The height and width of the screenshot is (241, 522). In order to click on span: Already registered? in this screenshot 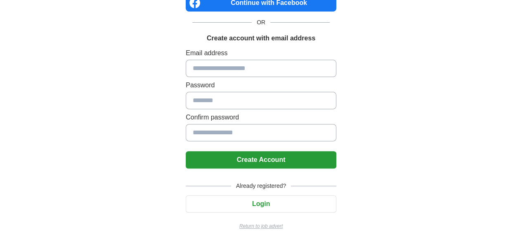, I will do `click(261, 186)`.